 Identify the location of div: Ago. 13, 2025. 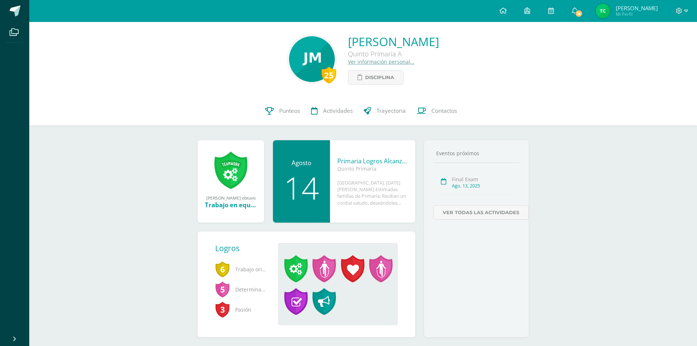
(485, 186).